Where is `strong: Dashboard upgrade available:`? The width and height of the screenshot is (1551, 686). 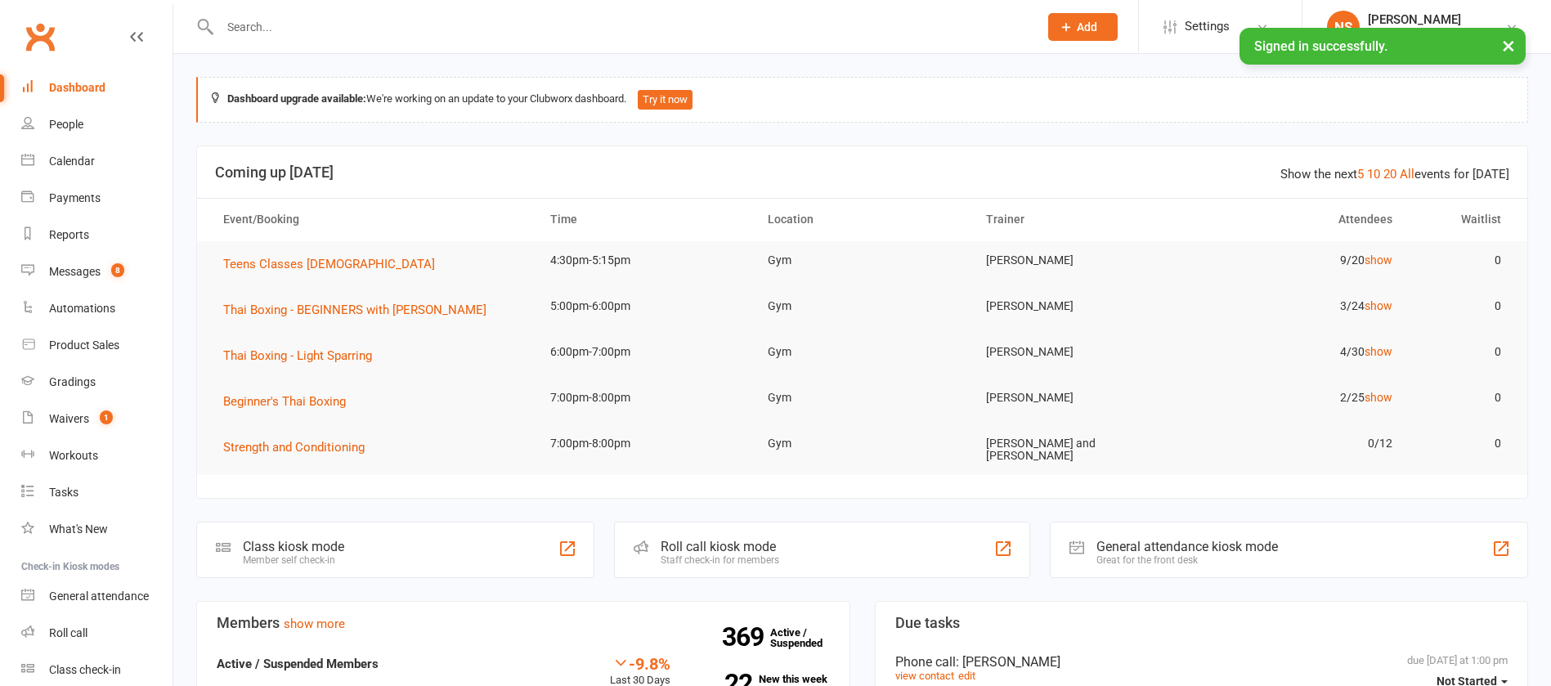
strong: Dashboard upgrade available: is located at coordinates (297, 98).